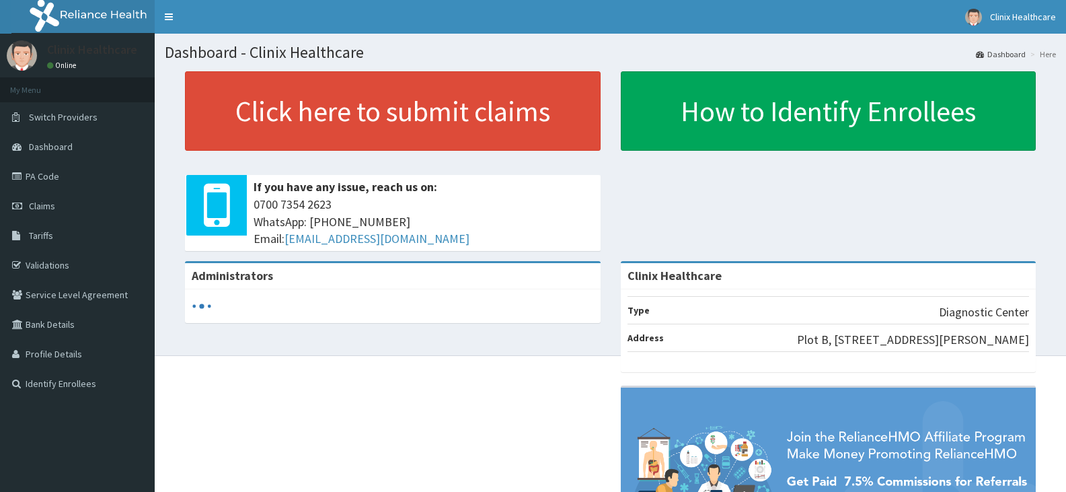  I want to click on b: If you have any issue, reach us on:, so click(345, 186).